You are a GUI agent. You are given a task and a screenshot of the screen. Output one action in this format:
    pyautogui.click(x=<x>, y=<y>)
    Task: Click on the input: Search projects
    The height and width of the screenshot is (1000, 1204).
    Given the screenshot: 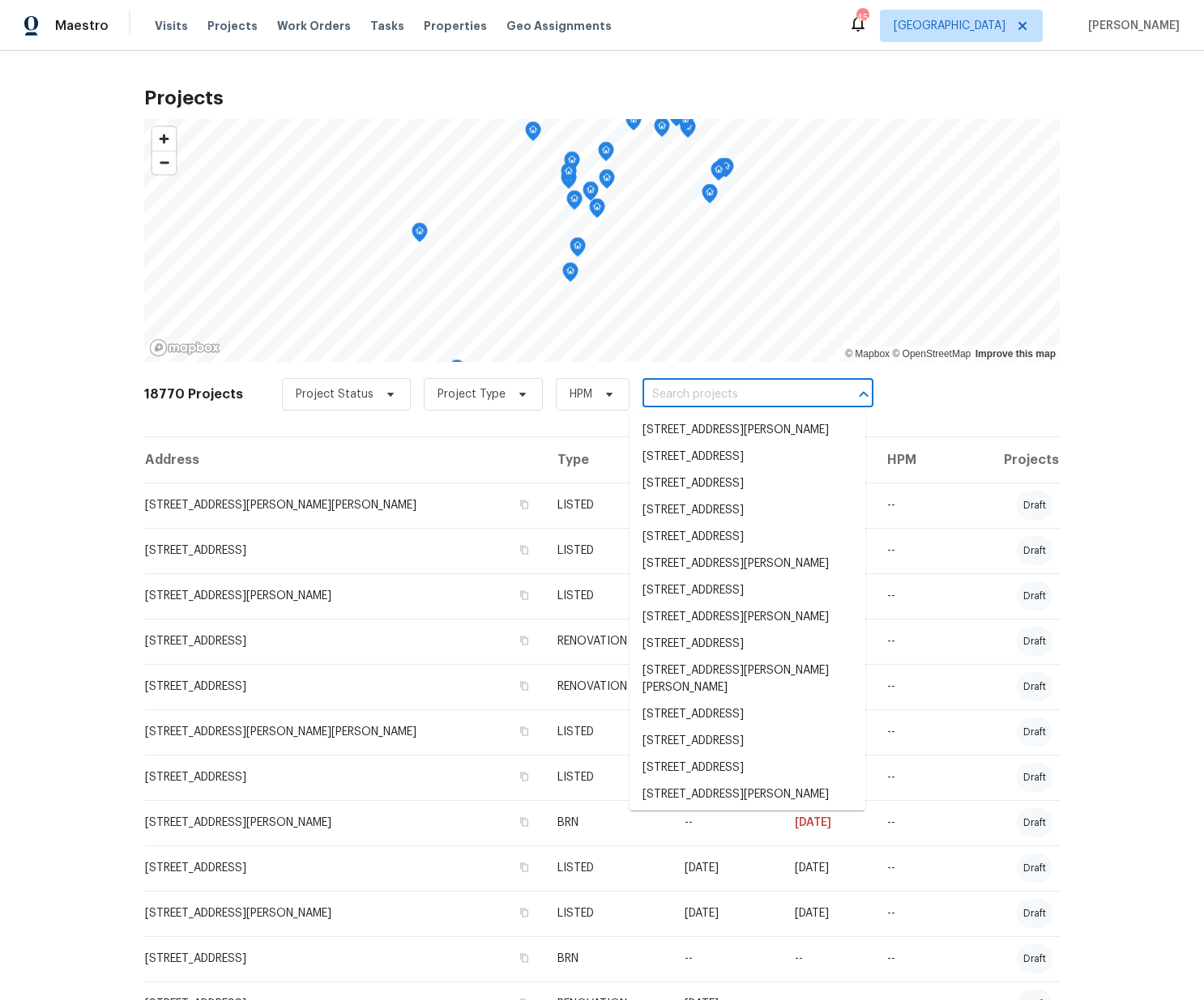 What is the action you would take?
    pyautogui.click(x=735, y=395)
    